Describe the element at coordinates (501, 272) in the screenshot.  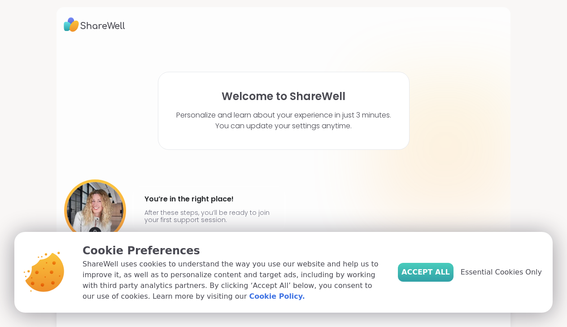
I see `span: Essential Cookies Only` at that location.